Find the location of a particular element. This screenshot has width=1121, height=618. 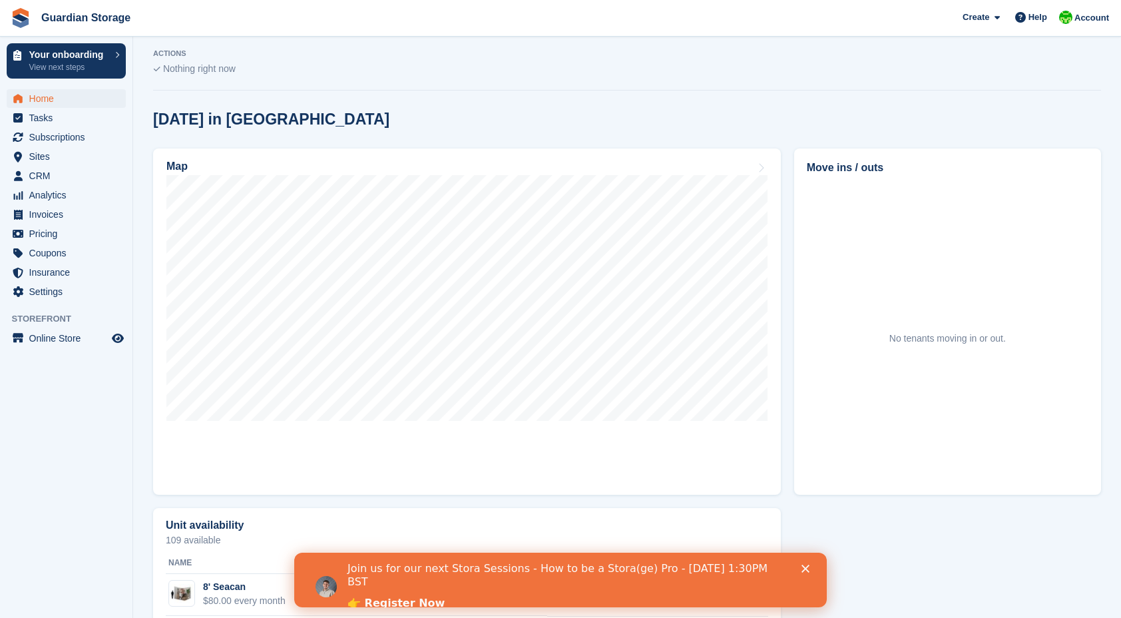

span: CRM is located at coordinates (69, 176).